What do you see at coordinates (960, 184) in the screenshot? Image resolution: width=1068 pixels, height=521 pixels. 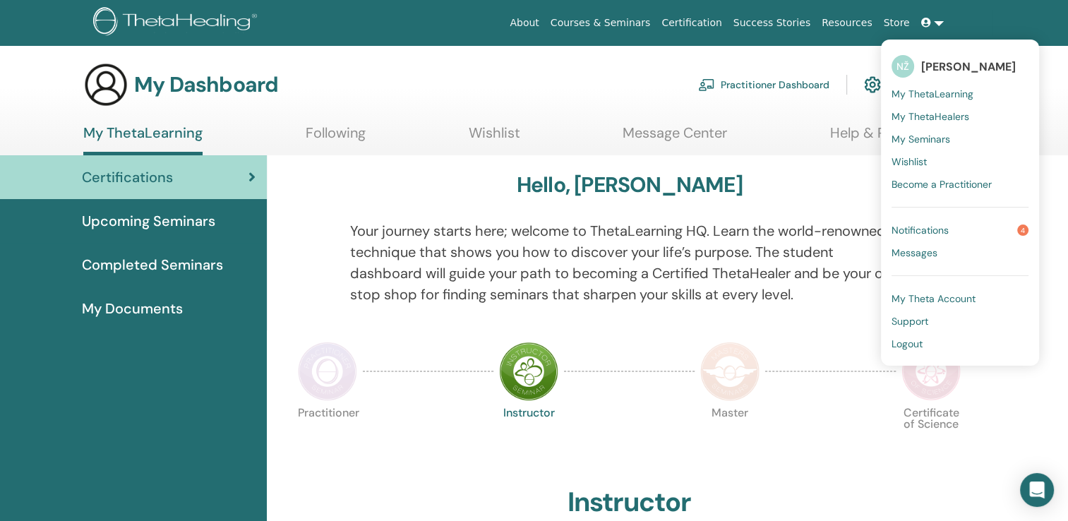 I see `a: Become a Practitioner` at bounding box center [960, 184].